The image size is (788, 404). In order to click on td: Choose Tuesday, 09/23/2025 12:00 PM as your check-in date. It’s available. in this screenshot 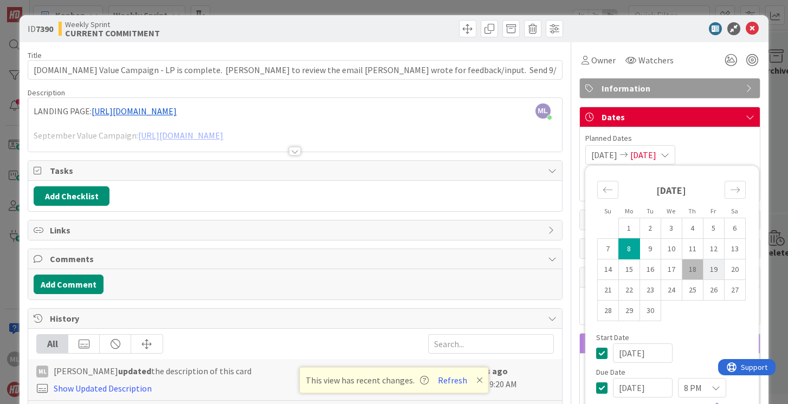, I will do `click(650, 290)`.